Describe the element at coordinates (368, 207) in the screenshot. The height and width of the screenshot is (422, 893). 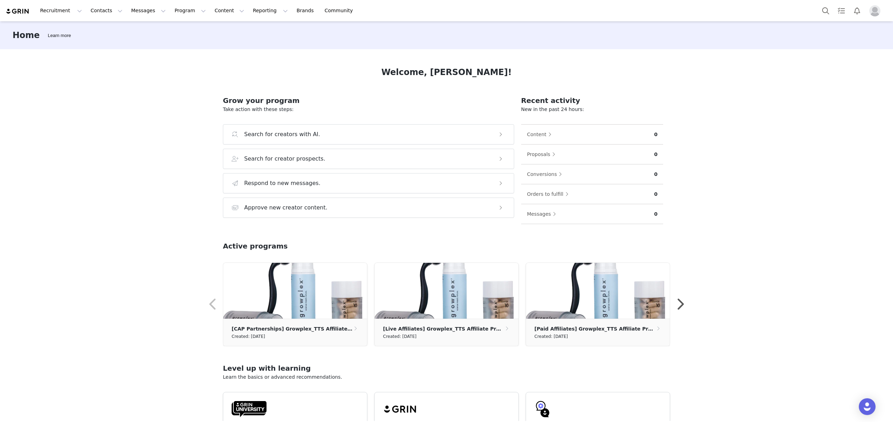
I see `button: Approve new creator content.` at that location.